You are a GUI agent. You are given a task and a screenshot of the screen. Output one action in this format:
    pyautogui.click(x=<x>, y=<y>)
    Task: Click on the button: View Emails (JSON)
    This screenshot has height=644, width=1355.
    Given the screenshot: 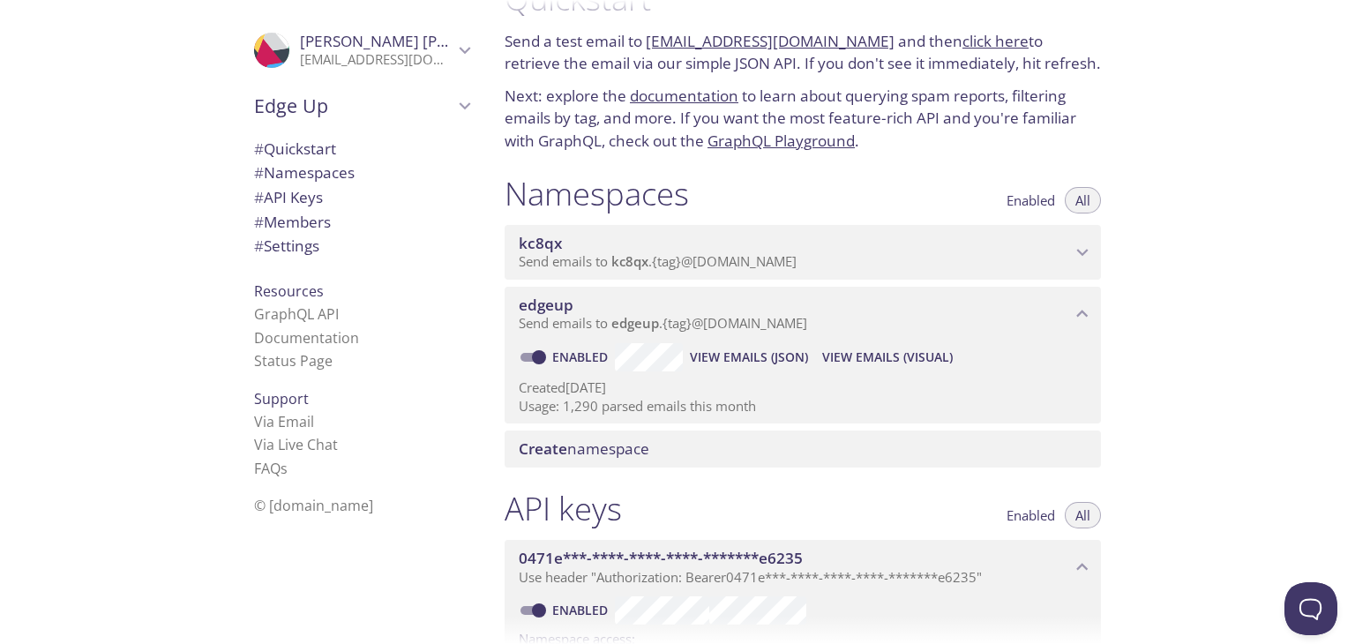 What is the action you would take?
    pyautogui.click(x=749, y=357)
    